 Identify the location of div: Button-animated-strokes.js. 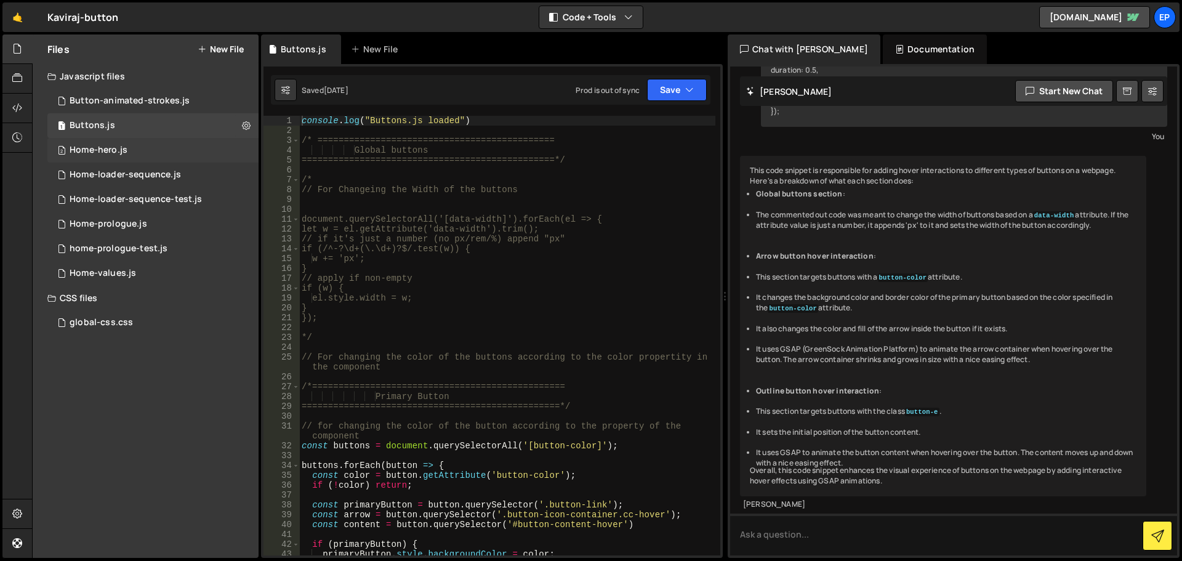
(129, 101).